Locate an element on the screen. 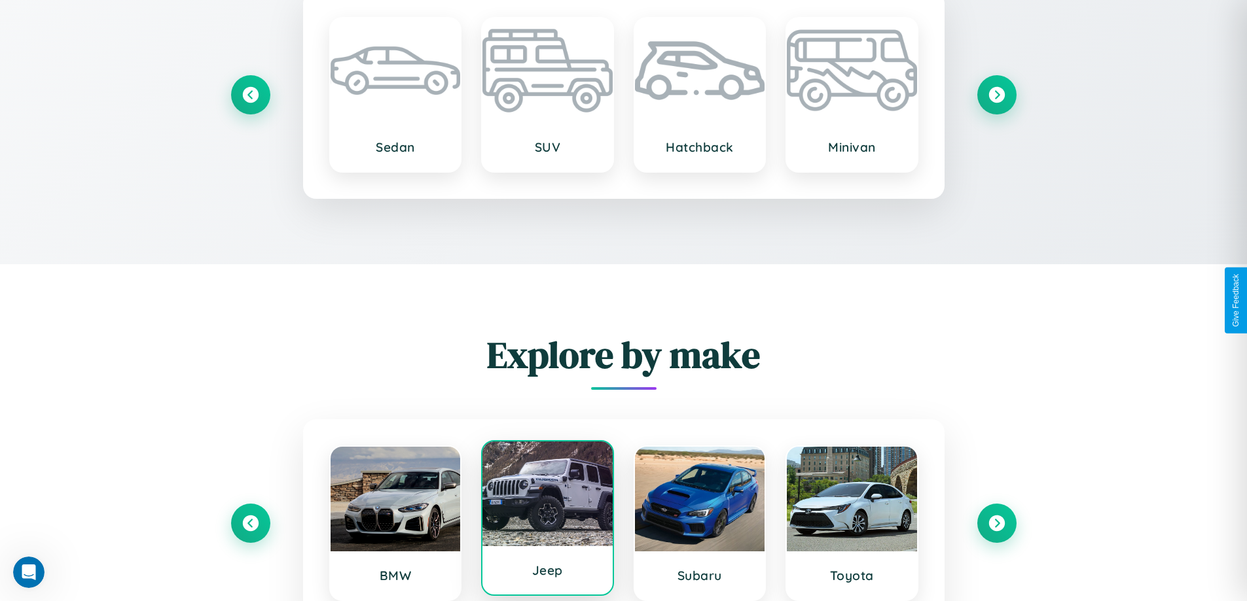 This screenshot has height=601, width=1247. h3: SUV is located at coordinates (547, 147).